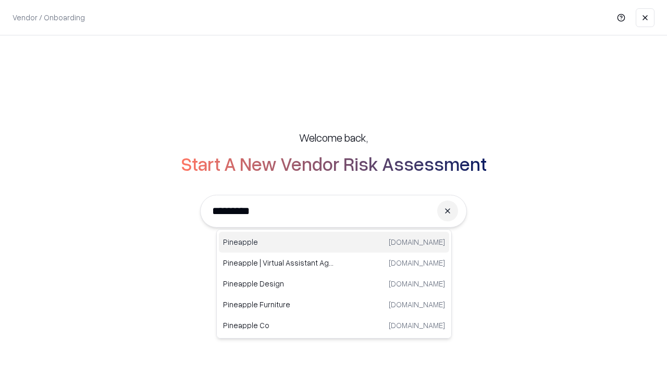 The width and height of the screenshot is (667, 375). What do you see at coordinates (333, 137) in the screenshot?
I see `h5: Welcome back,` at bounding box center [333, 137].